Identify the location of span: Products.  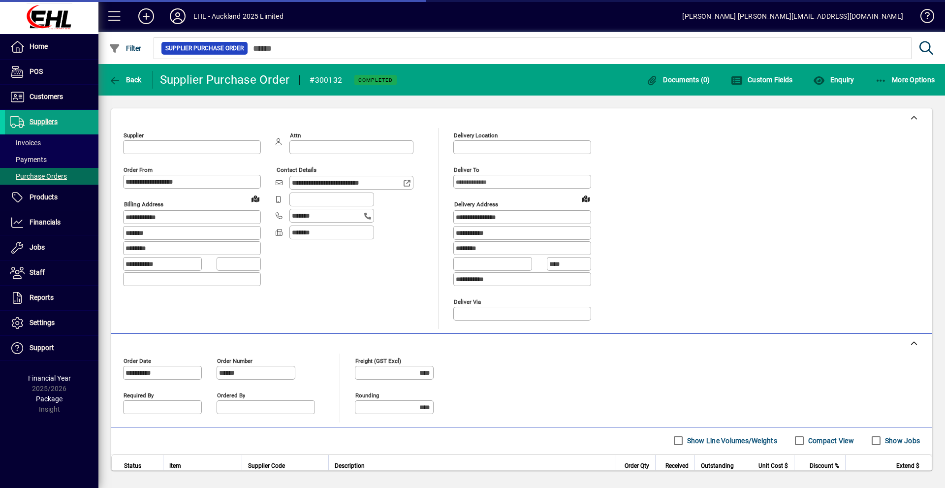
(43, 197).